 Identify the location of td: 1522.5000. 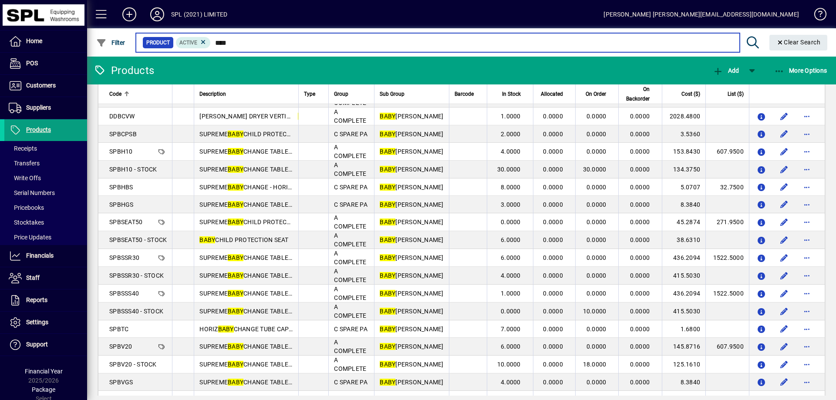
(727, 294).